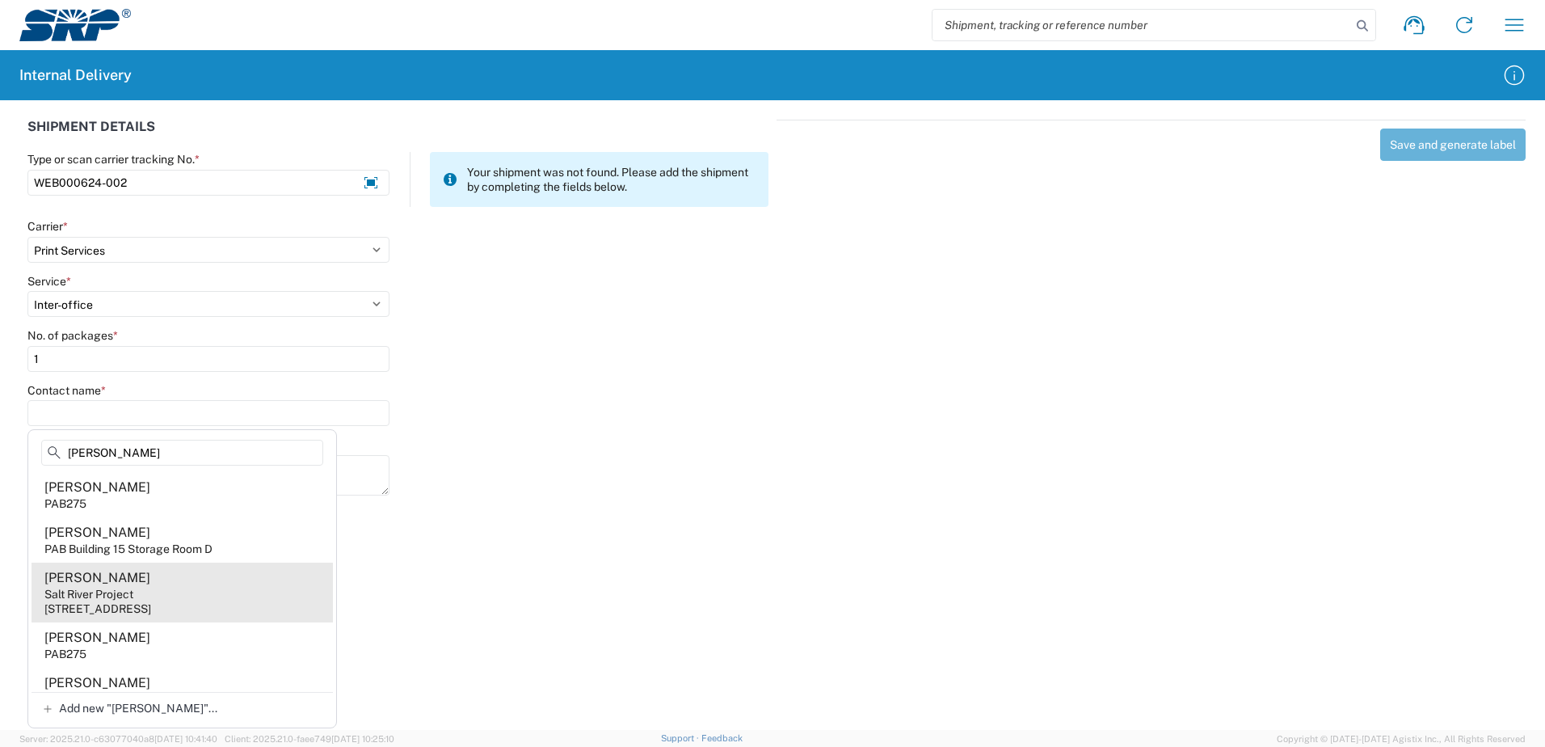 The height and width of the screenshot is (747, 1545). I want to click on img: srp, so click(75, 25).